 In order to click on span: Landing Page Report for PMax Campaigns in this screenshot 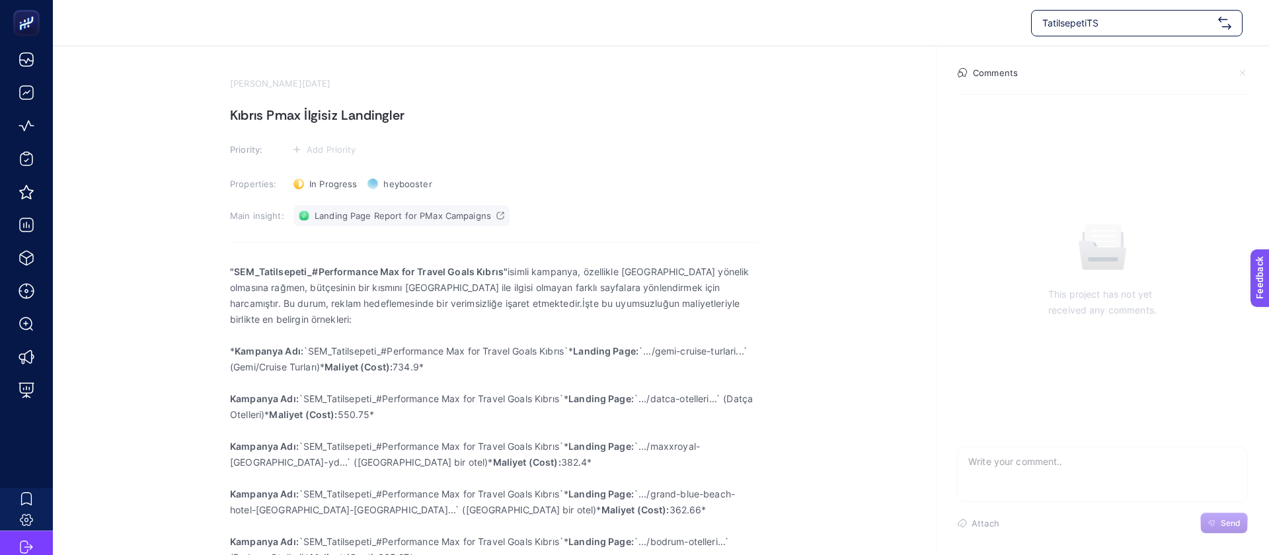, I will do `click(403, 215)`.